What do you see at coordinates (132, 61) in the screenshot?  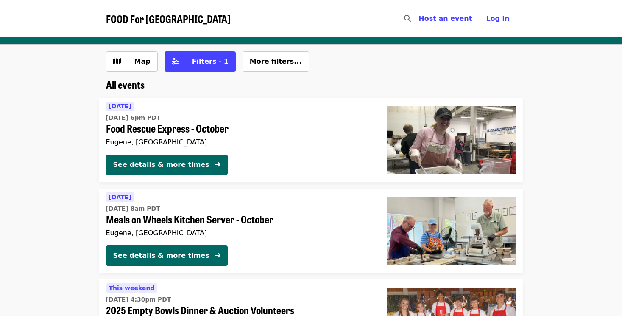 I see `button: Show map view` at bounding box center [132, 61].